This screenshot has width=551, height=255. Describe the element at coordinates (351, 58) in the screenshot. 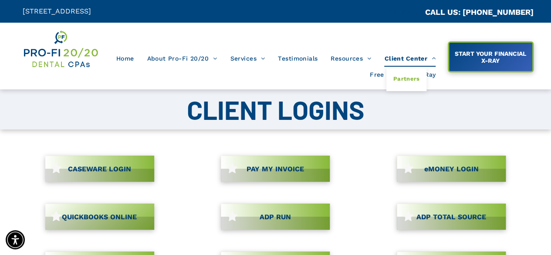

I see `a: Resources` at that location.